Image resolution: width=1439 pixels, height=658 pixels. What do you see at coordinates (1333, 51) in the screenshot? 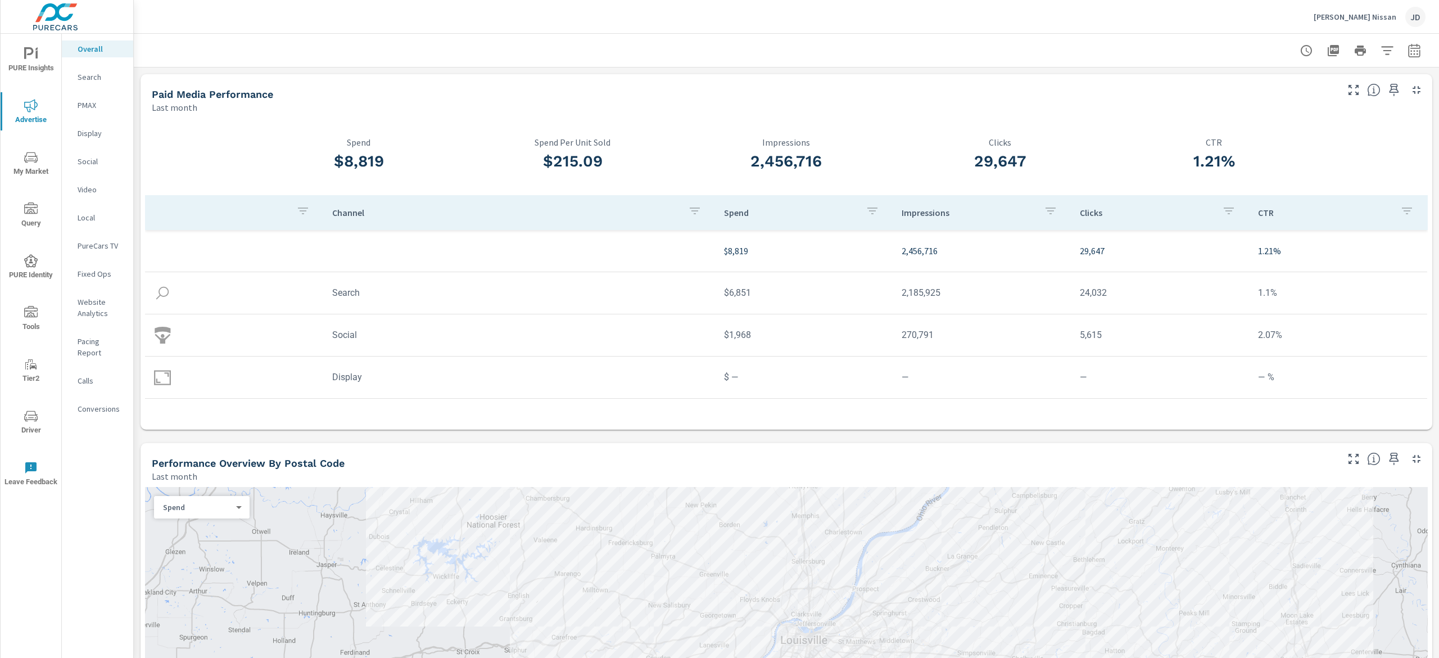
I see `button: "Export Report to PDF"` at bounding box center [1333, 51].